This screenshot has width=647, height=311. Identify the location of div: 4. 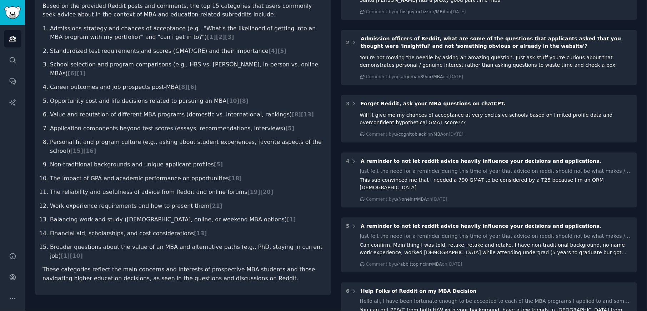
(348, 161).